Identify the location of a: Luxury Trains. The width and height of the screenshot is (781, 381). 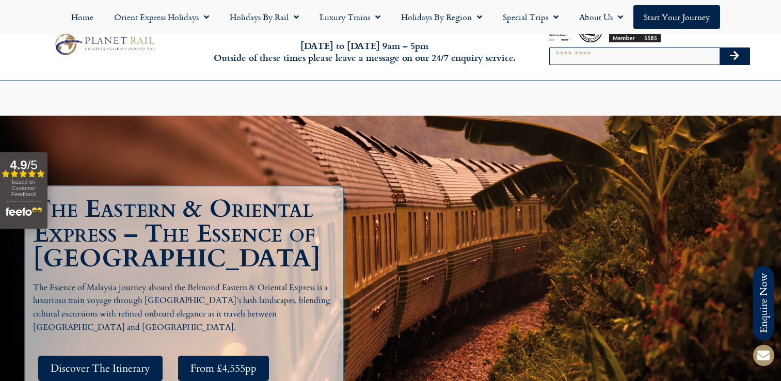
(350, 17).